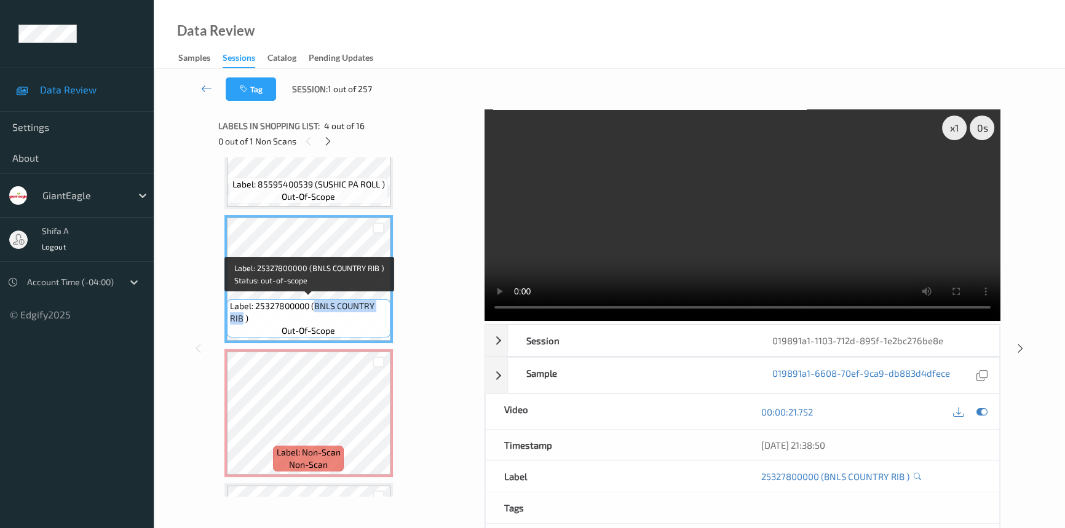  What do you see at coordinates (877, 341) in the screenshot?
I see `div: 019891a1-1103-712d-895f-1e2bc276be8e` at bounding box center [877, 341].